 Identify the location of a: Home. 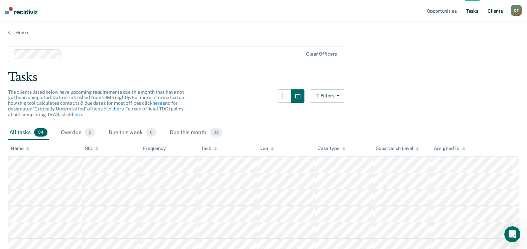
(264, 32).